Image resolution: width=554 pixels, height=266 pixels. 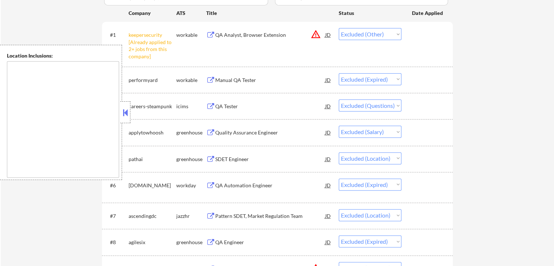 I want to click on div: workday, so click(x=191, y=185).